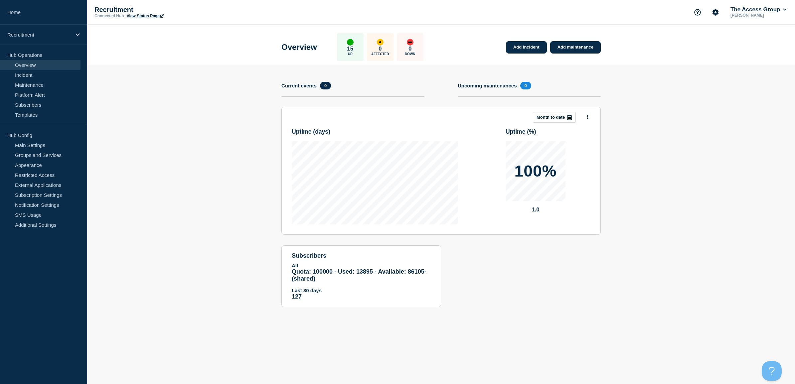  What do you see at coordinates (361, 265) in the screenshot?
I see `p: All` at bounding box center [361, 265].